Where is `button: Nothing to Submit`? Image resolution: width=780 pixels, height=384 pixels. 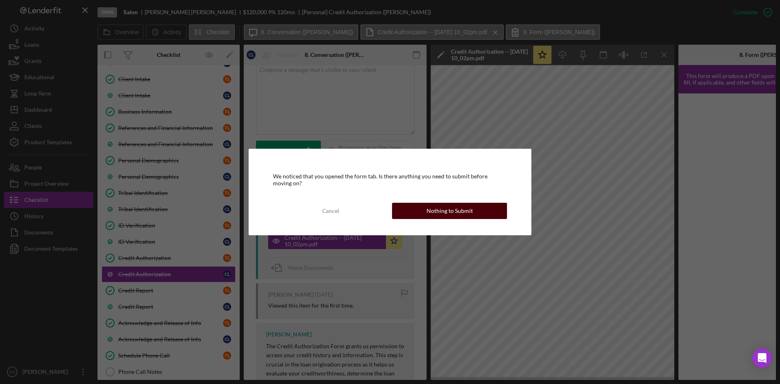 button: Nothing to Submit is located at coordinates (450, 211).